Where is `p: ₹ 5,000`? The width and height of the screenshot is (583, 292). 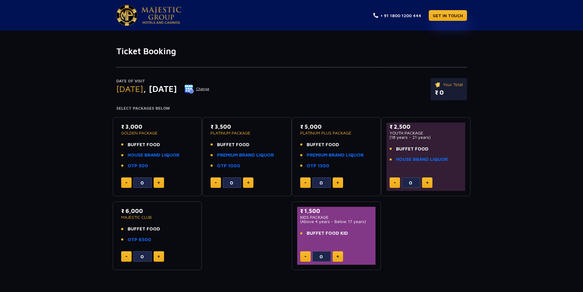
p: ₹ 5,000 is located at coordinates (337, 126).